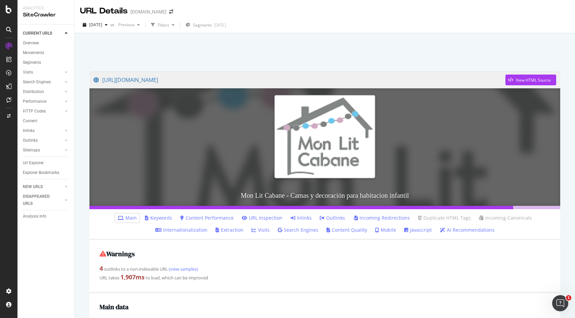 The image size is (575, 318). I want to click on button: View HTML Source, so click(530, 80).